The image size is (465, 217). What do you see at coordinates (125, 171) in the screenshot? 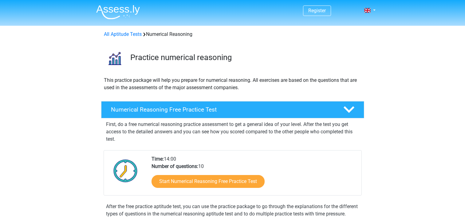
I see `img: Clock` at bounding box center [125, 171].